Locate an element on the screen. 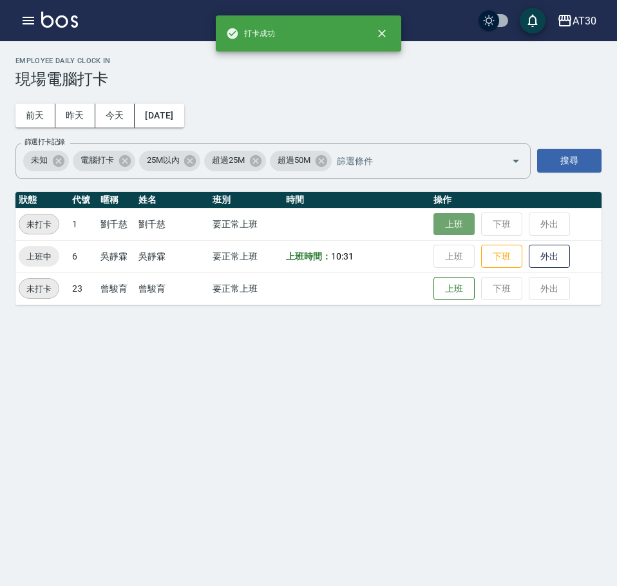 This screenshot has width=617, height=586. button: 外出 is located at coordinates (550, 256).